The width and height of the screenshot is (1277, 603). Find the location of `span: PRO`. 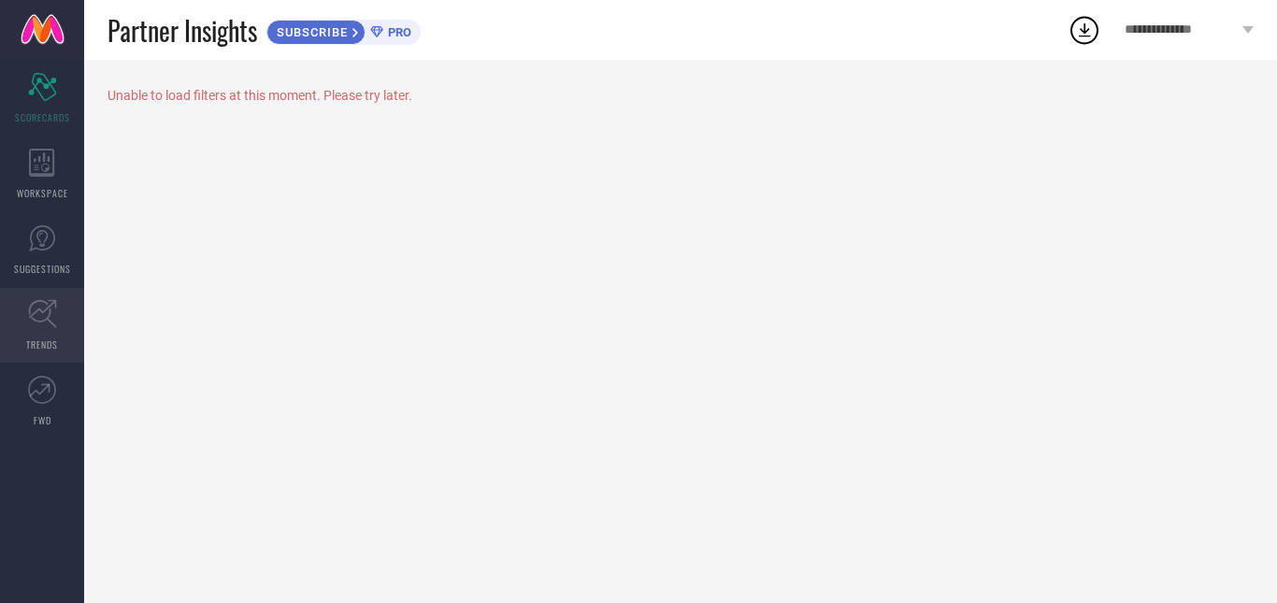

span: PRO is located at coordinates (397, 32).